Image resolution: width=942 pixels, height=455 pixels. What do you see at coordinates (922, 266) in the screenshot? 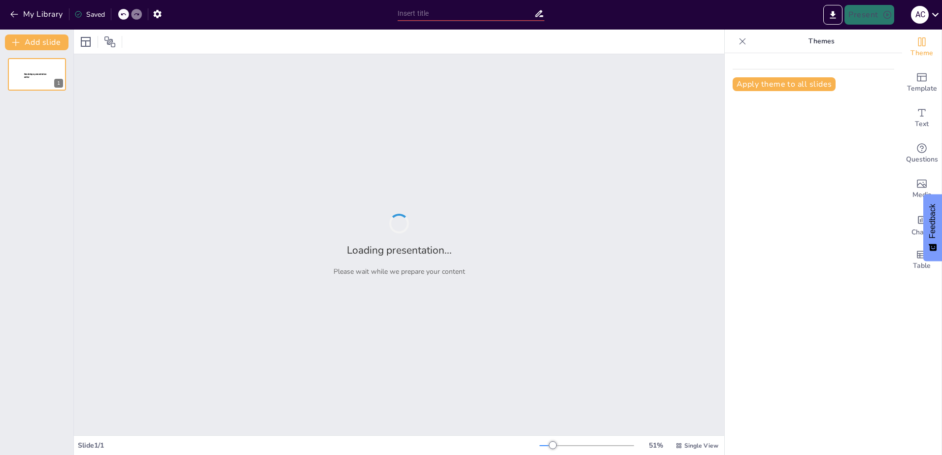
I see `span: Table` at bounding box center [922, 266].